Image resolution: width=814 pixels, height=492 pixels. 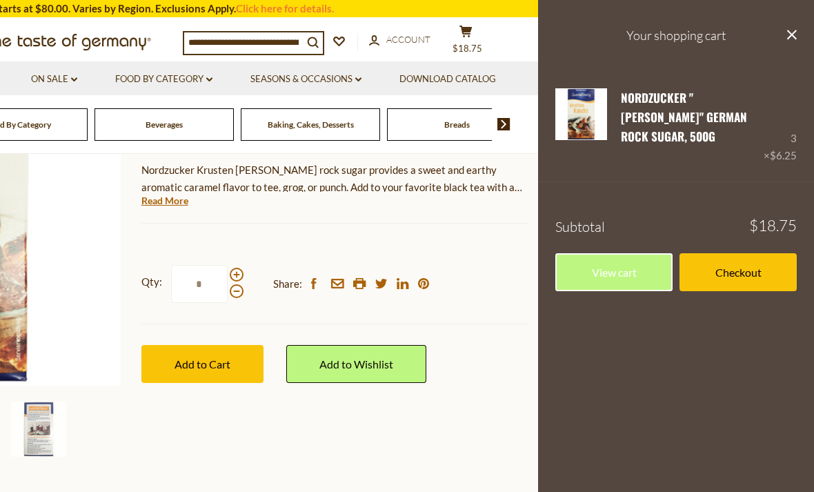 I want to click on span: Add to Cart, so click(x=202, y=364).